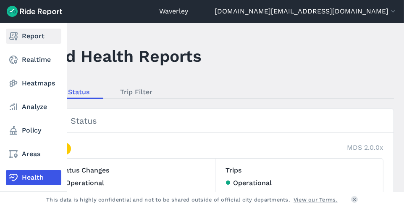 The image size is (404, 207). What do you see at coordinates (34, 60) in the screenshot?
I see `a: Realtime` at bounding box center [34, 60].